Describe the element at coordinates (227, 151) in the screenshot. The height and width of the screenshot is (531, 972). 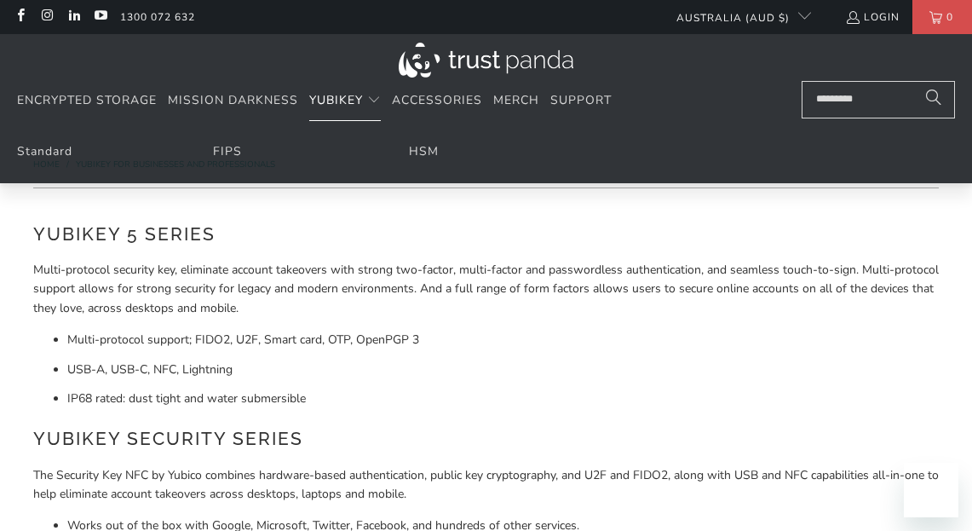
I see `a: FIPS` at that location.